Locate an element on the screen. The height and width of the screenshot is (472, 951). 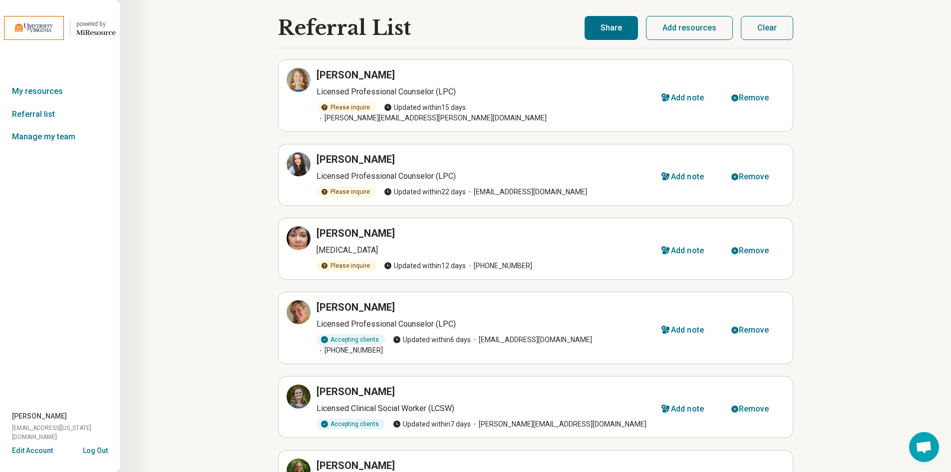
a: University of Virginiapowered by is located at coordinates (60, 28).